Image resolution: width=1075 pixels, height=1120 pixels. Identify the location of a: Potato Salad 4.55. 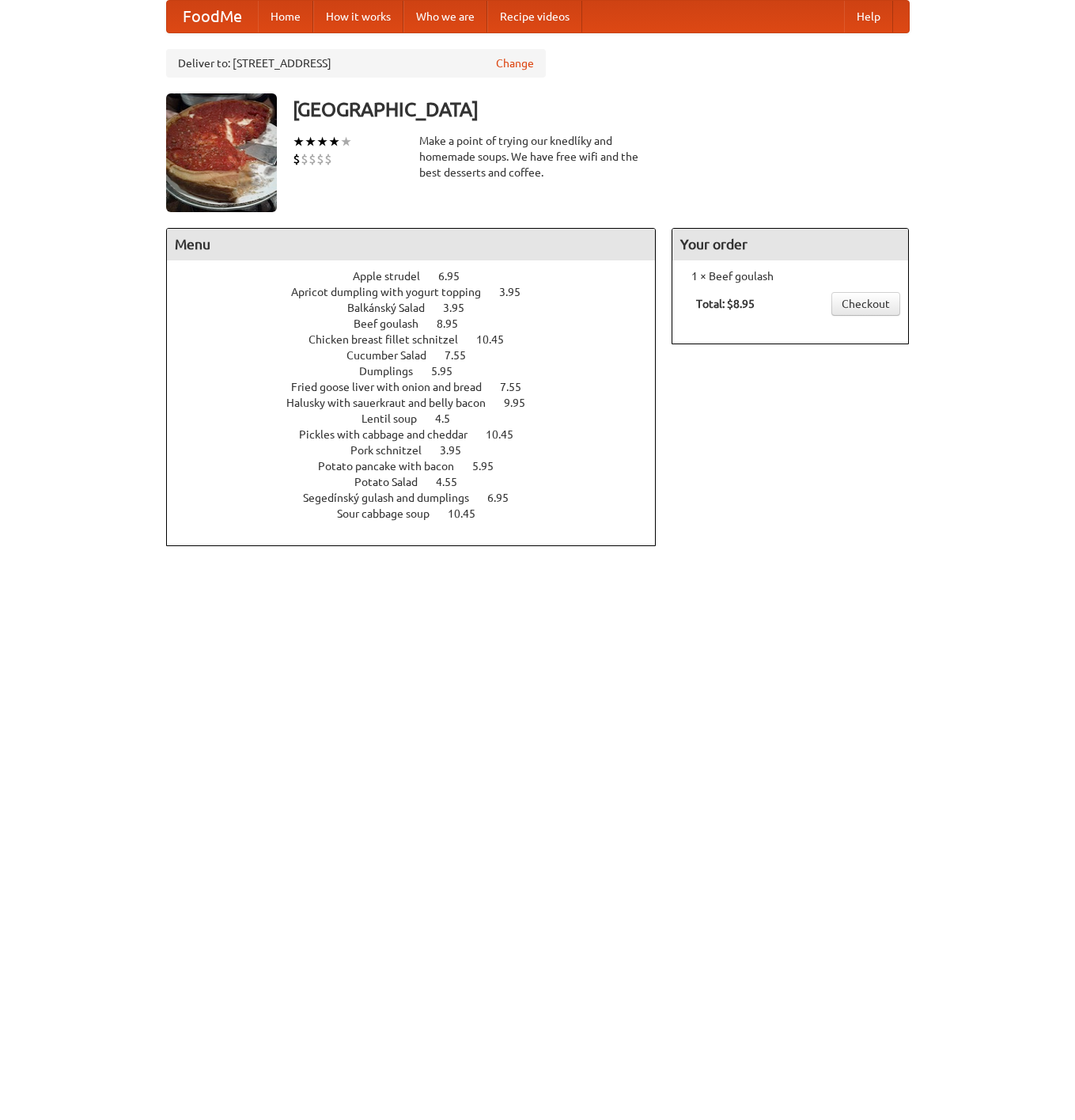
(420, 482).